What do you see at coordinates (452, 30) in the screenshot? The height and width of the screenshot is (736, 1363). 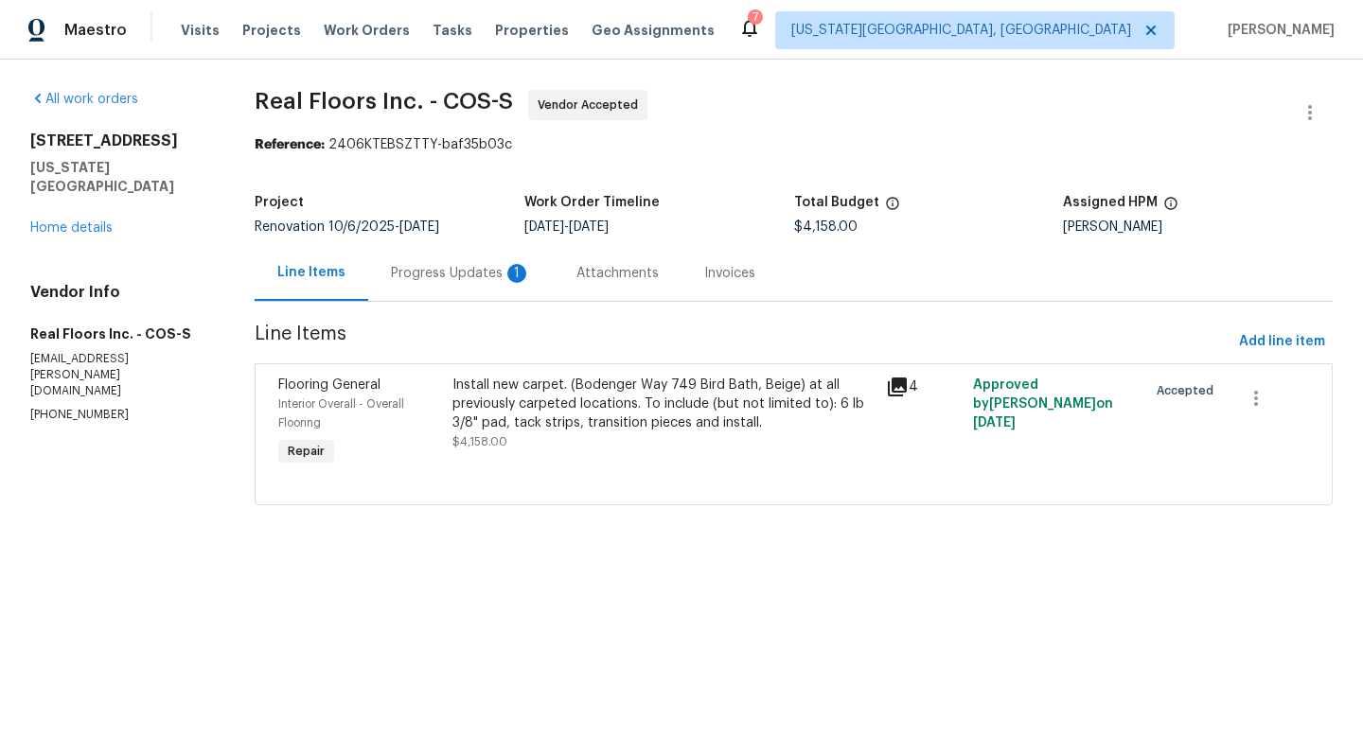 I see `span: Tasks` at bounding box center [452, 30].